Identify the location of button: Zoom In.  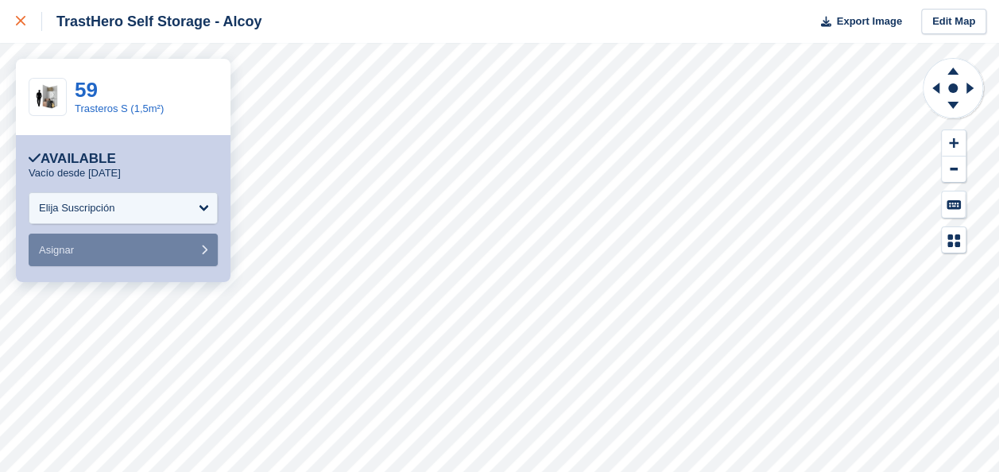
(954, 143).